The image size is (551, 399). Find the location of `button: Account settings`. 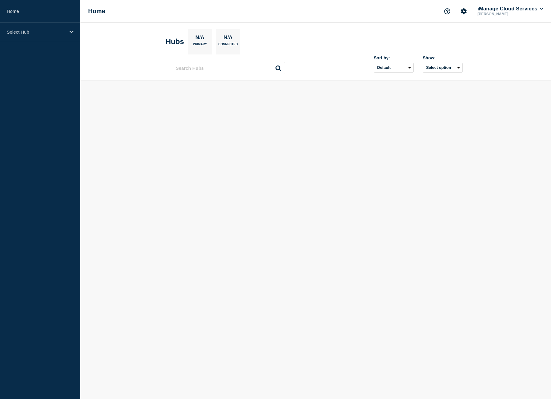

button: Account settings is located at coordinates (464, 11).